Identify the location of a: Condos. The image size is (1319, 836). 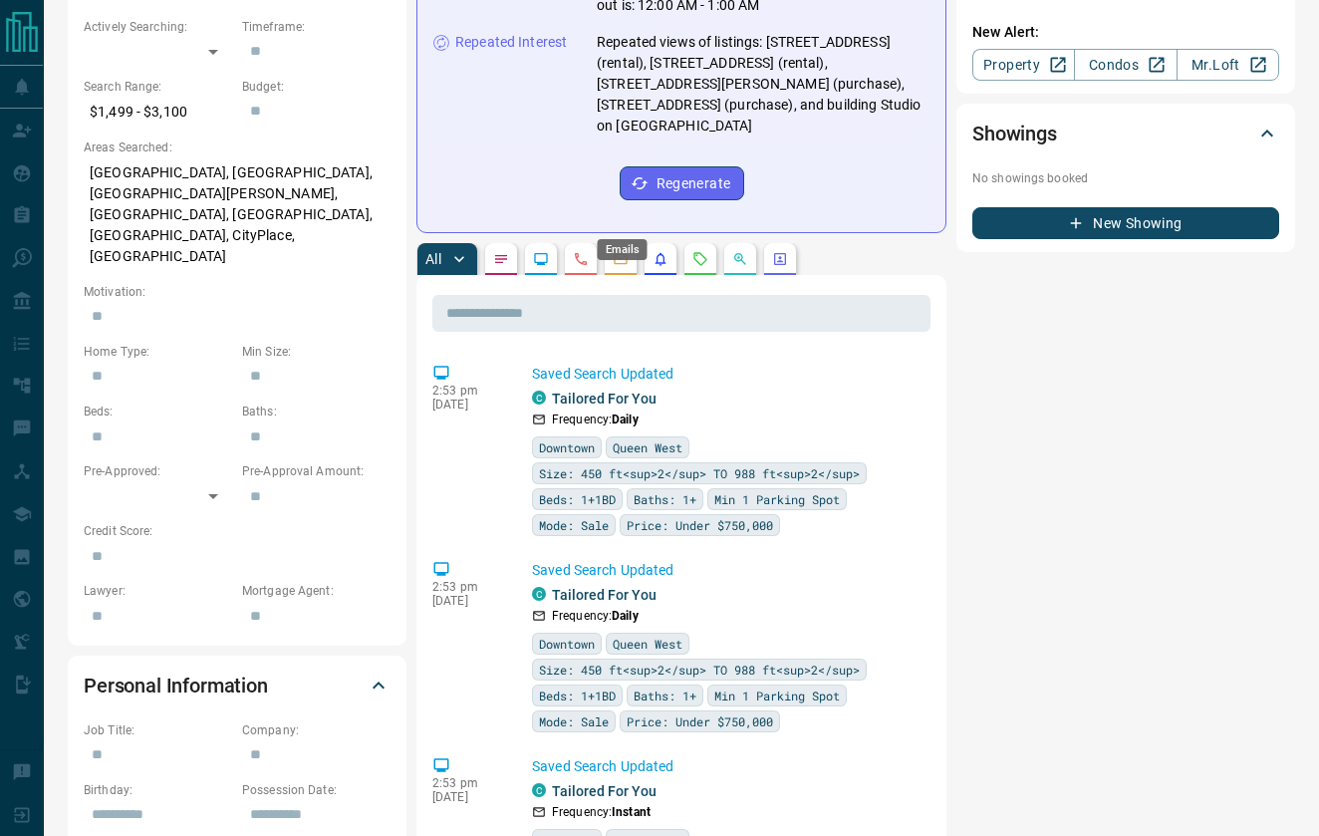
(1125, 65).